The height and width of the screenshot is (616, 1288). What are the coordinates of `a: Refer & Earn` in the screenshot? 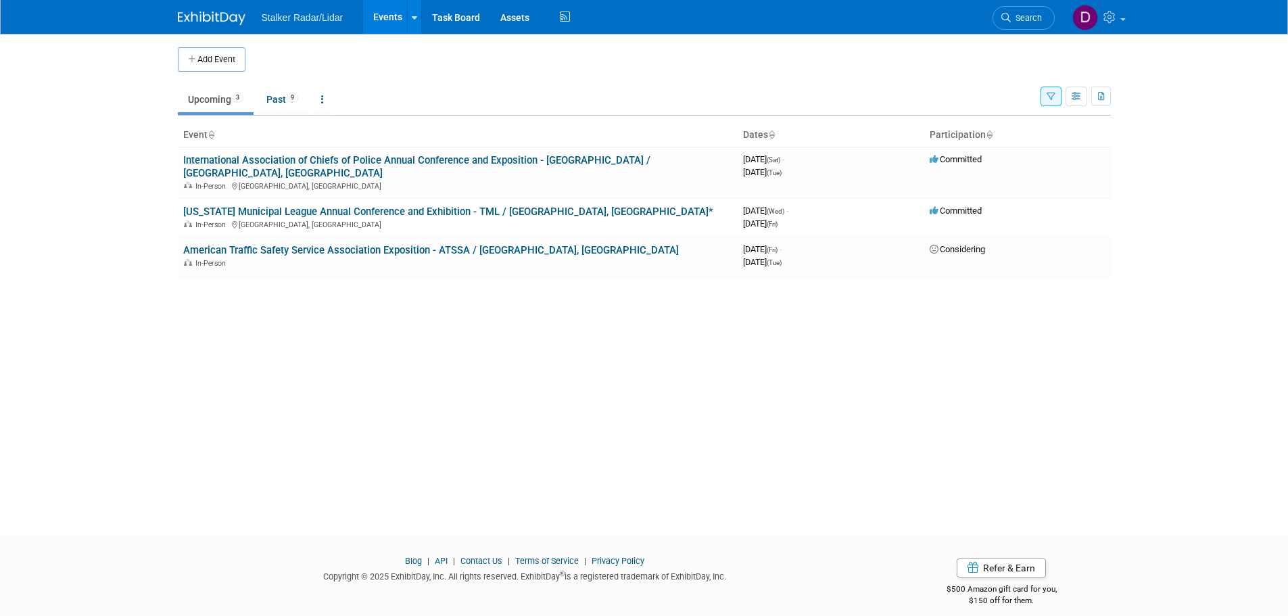 It's located at (1001, 568).